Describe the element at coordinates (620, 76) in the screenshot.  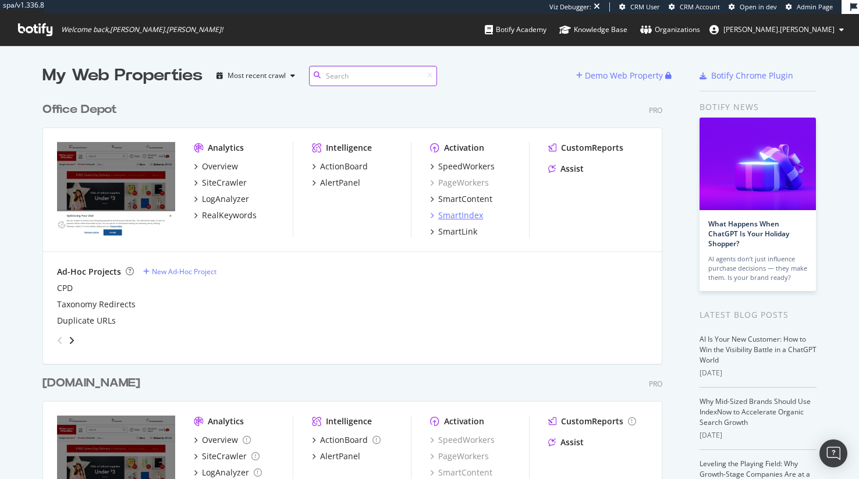
I see `button: Demo Web Property` at that location.